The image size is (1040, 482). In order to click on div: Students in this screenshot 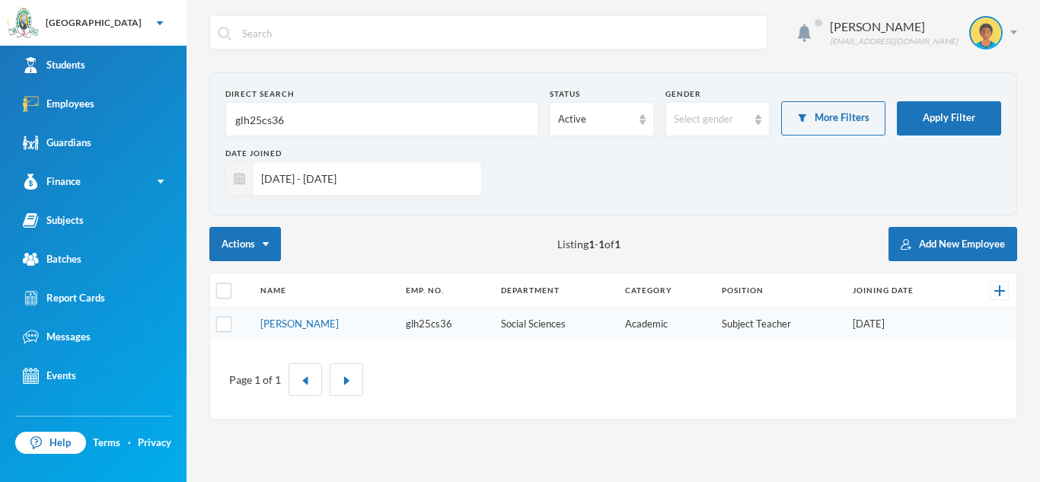, I will do `click(54, 65)`.